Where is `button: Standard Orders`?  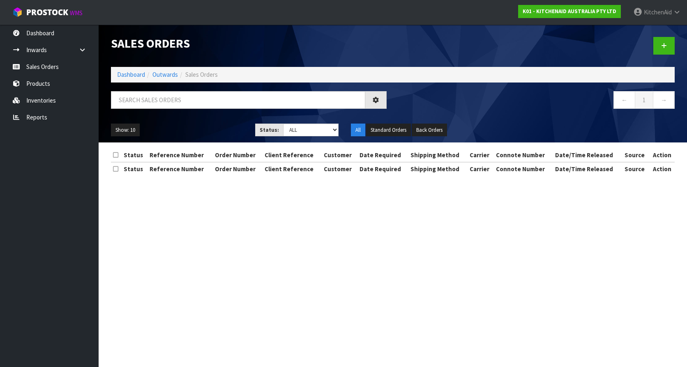 button: Standard Orders is located at coordinates (388, 130).